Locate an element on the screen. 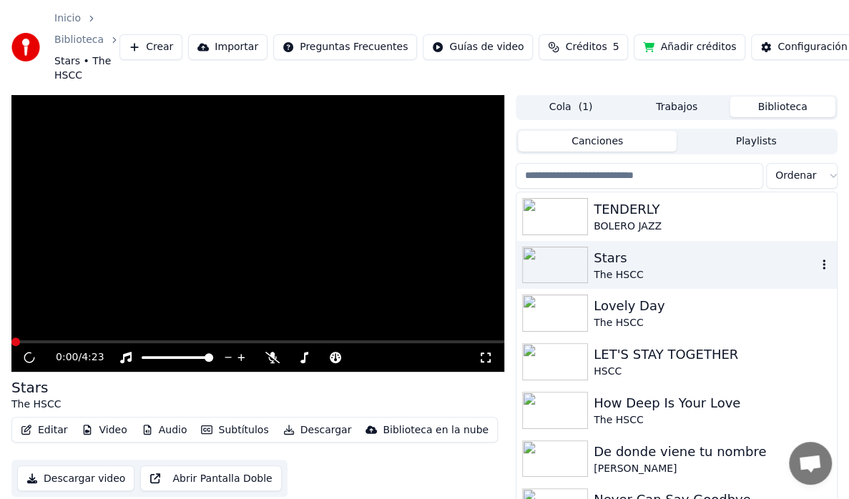 The height and width of the screenshot is (499, 849). img: youka is located at coordinates (26, 47).